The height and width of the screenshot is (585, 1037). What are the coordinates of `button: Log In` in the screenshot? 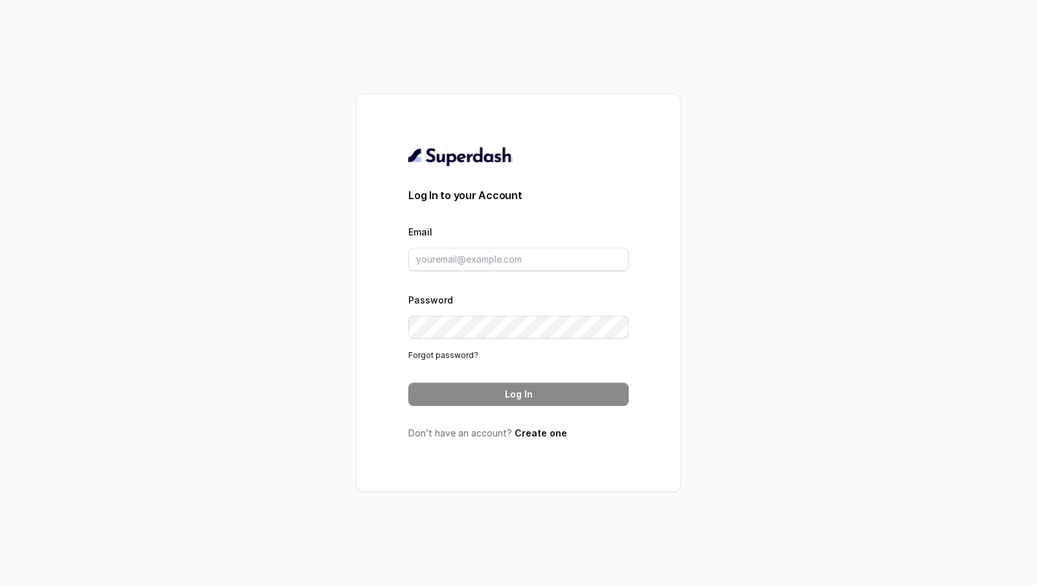 It's located at (518, 394).